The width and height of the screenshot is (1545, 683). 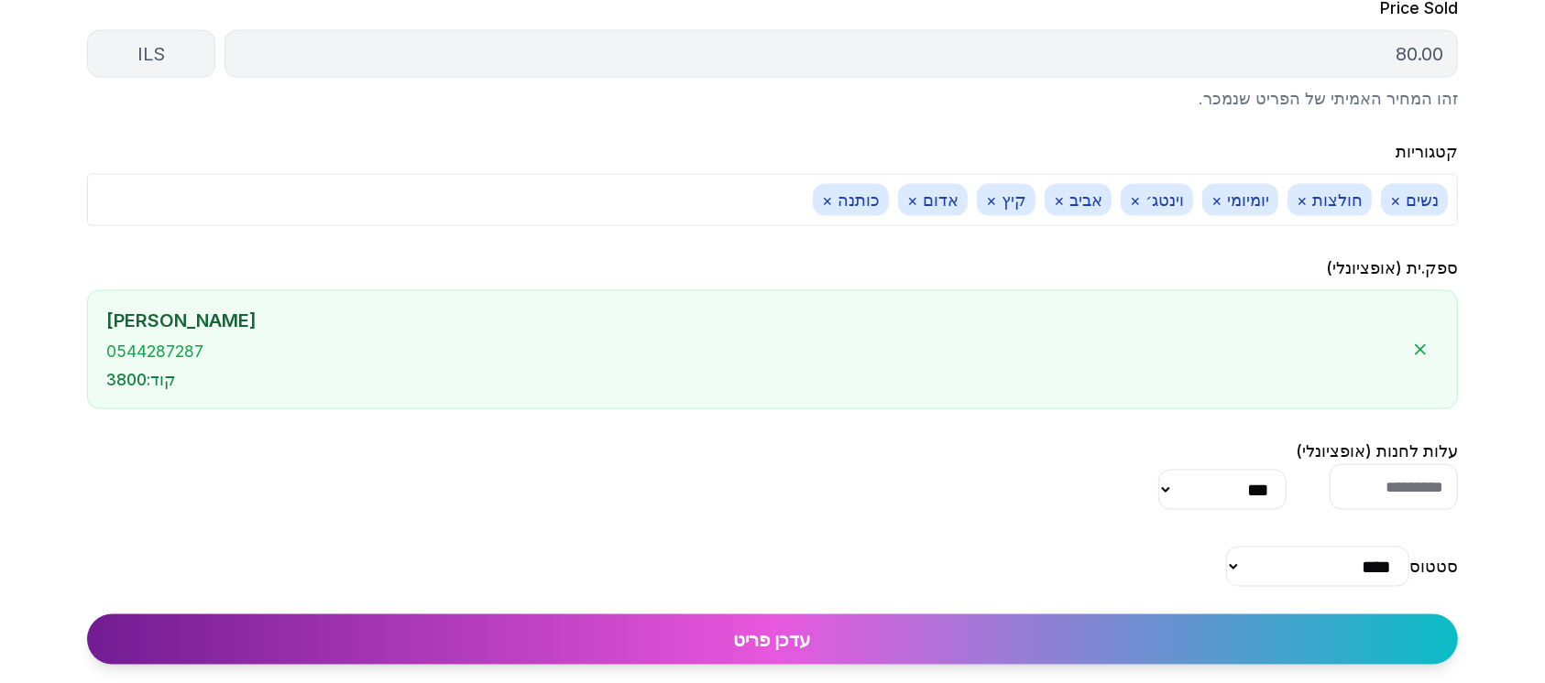 What do you see at coordinates (1077, 200) in the screenshot?
I see `span: אביב` at bounding box center [1077, 200].